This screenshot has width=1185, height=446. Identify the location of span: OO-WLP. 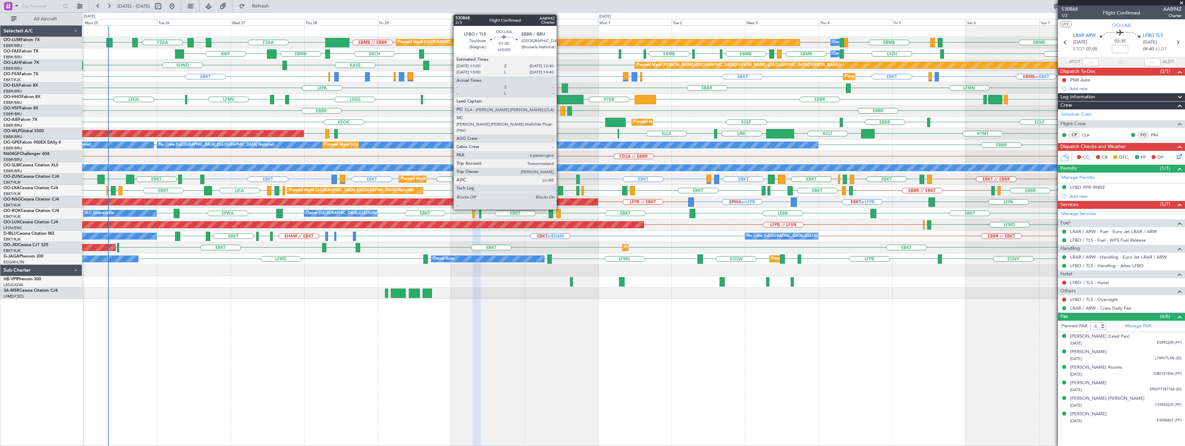
(12, 131).